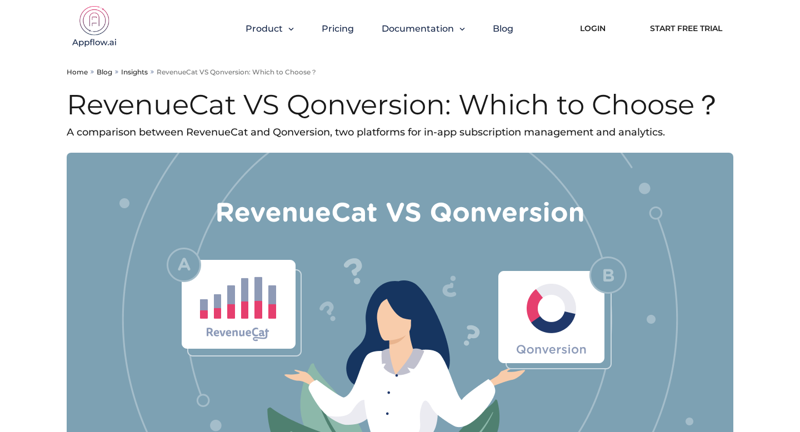  Describe the element at coordinates (134, 72) in the screenshot. I see `a: Insights` at that location.